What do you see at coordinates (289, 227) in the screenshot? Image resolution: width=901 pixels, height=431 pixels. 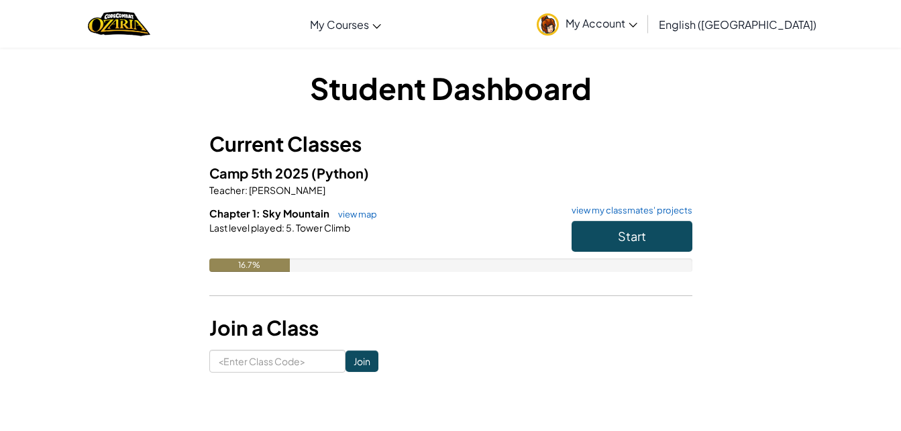 I see `span: 5.` at bounding box center [289, 227].